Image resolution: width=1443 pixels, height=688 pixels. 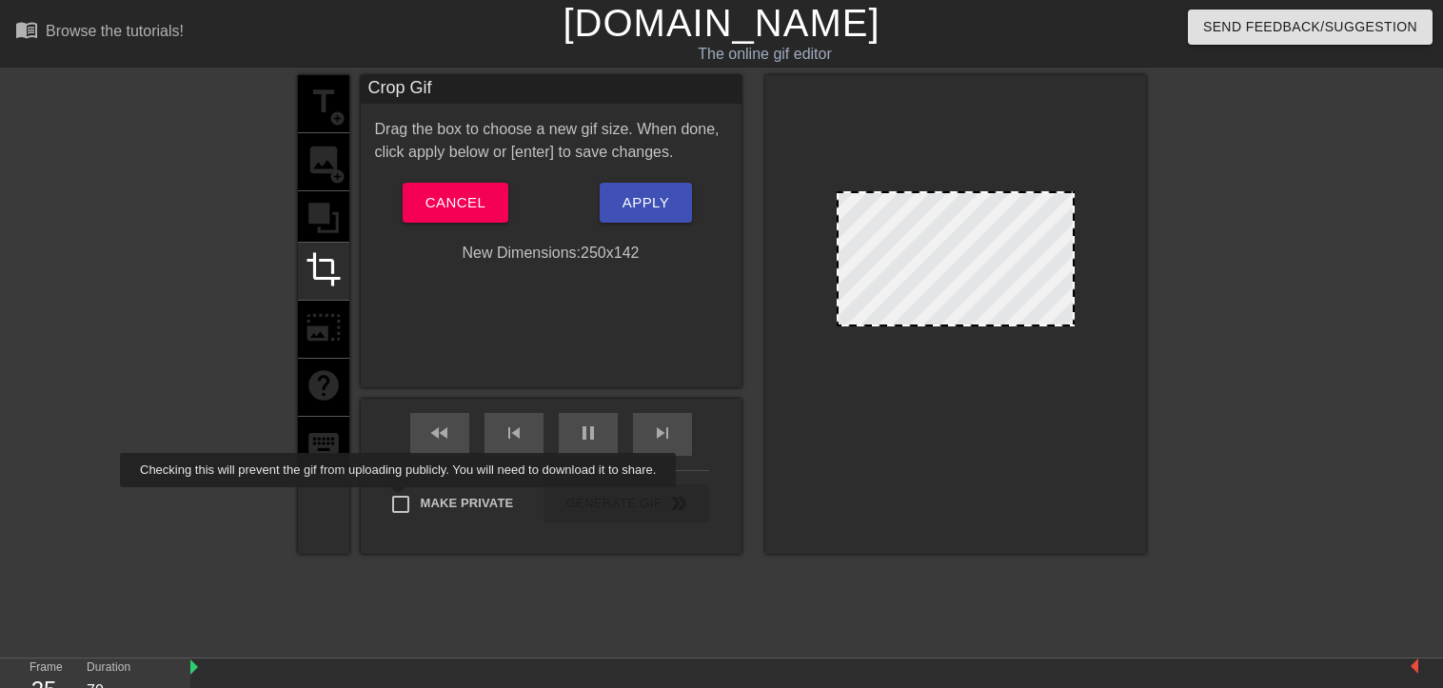 I want to click on img: bound-end.png, so click(x=1414, y=666).